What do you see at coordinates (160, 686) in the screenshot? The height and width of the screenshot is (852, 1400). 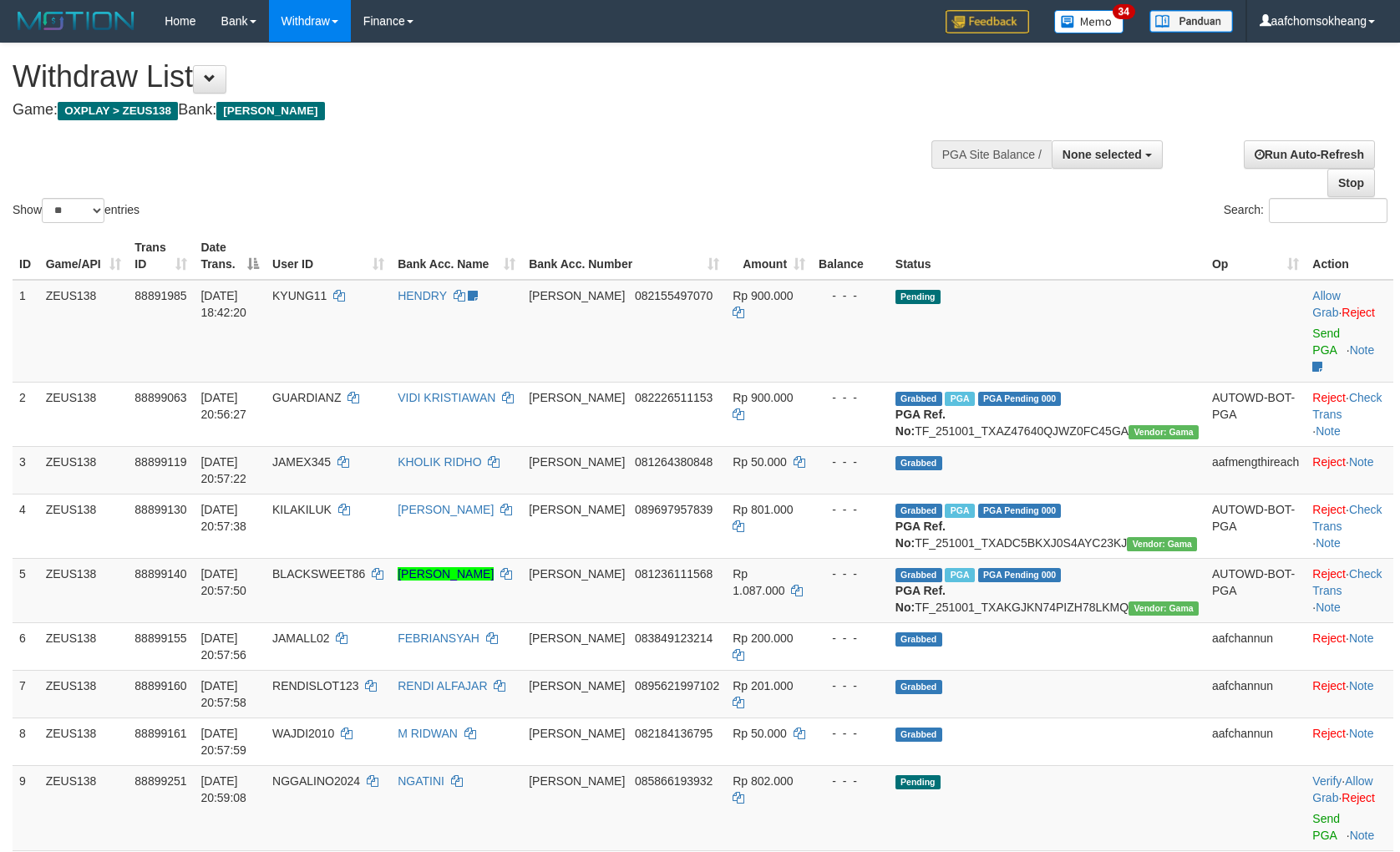 I see `span: 88899160` at bounding box center [160, 686].